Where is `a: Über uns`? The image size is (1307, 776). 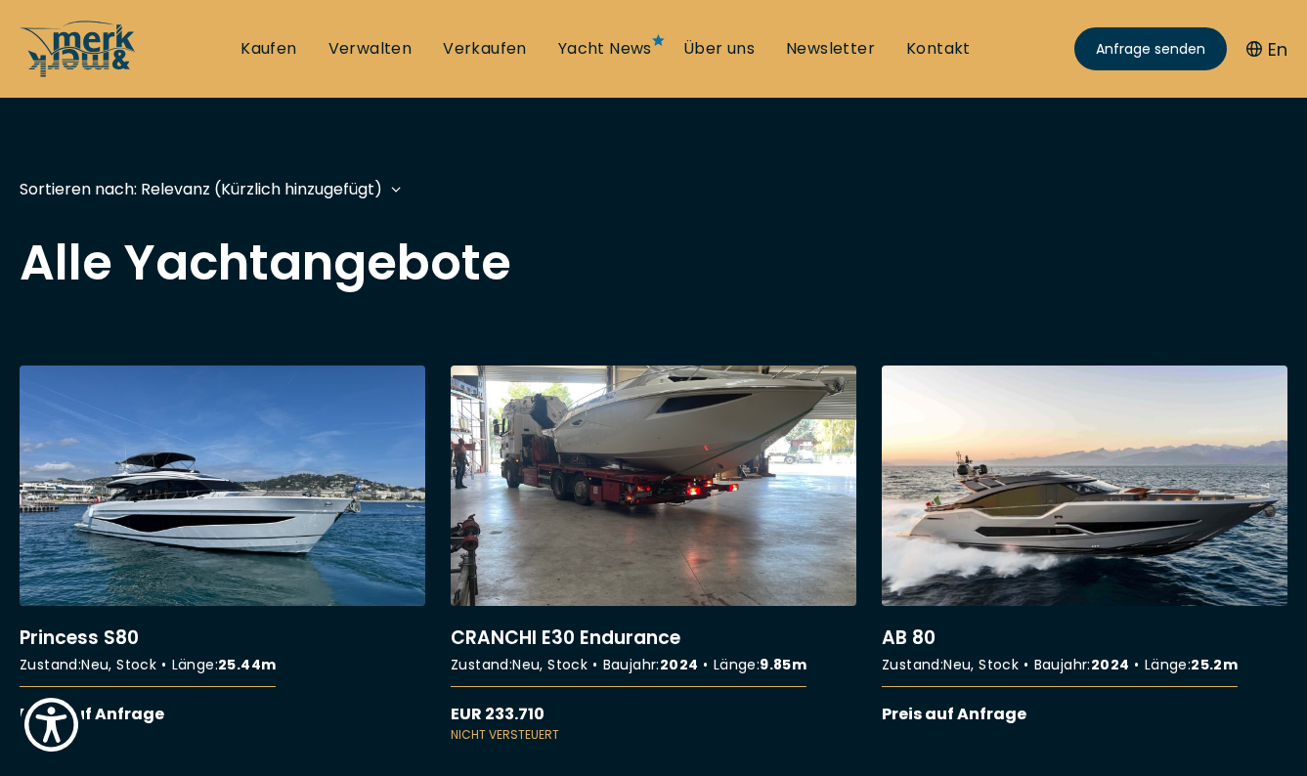 a: Über uns is located at coordinates (718, 49).